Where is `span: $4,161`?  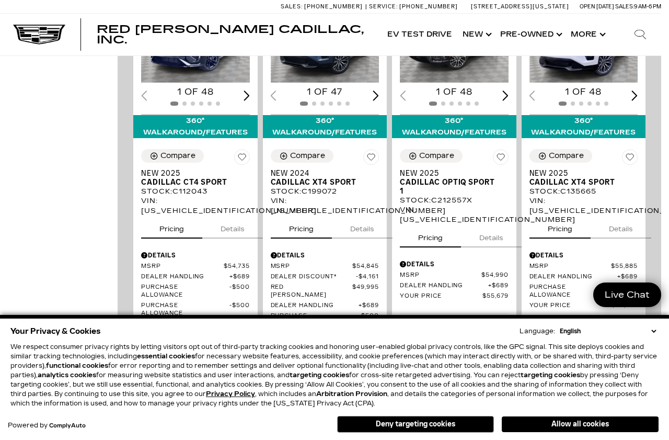
span: $4,161 is located at coordinates (368, 277).